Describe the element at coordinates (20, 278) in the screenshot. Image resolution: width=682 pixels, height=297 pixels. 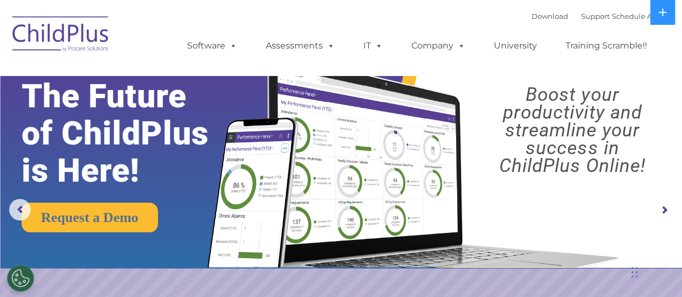
I see `button: Cookies Settings` at that location.